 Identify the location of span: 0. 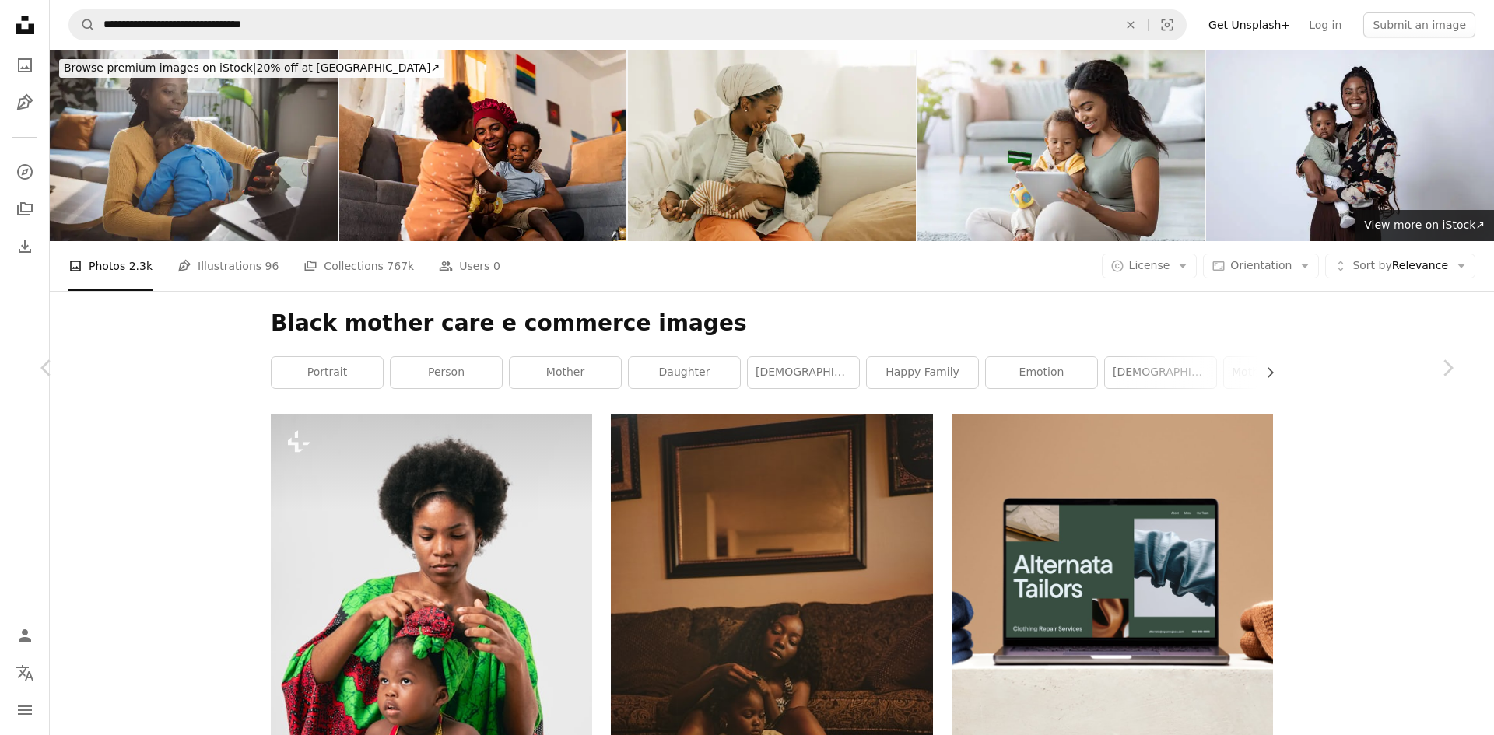
(497, 266).